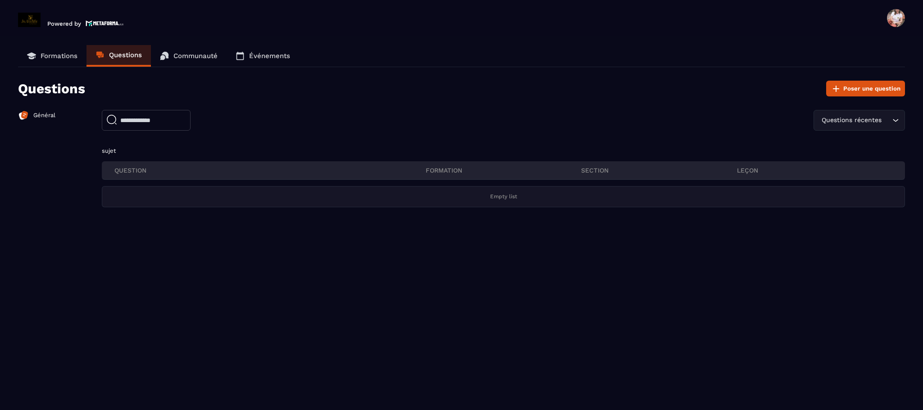  Describe the element at coordinates (59, 56) in the screenshot. I see `p: Formations` at that location.